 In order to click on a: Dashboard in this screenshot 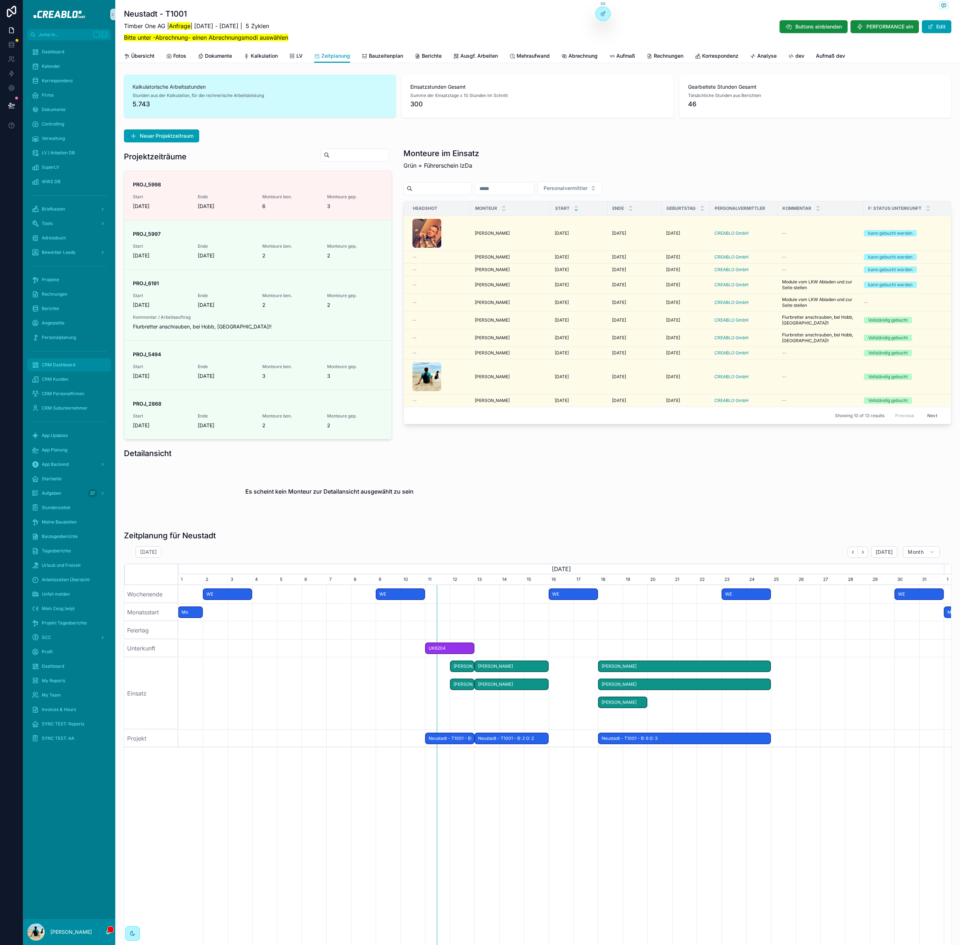, I will do `click(69, 52)`.